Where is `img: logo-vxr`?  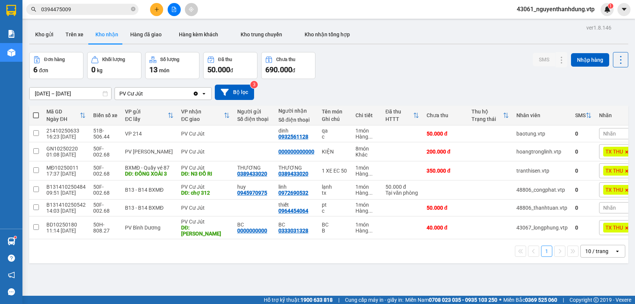
img: logo-vxr is located at coordinates (11, 10).